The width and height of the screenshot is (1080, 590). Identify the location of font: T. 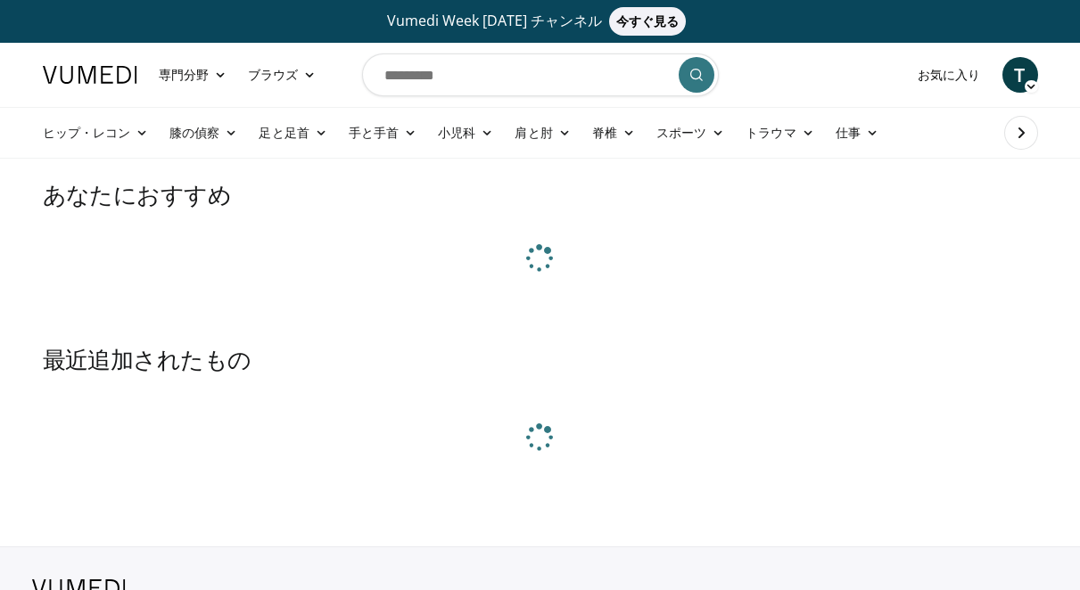
(1019, 74).